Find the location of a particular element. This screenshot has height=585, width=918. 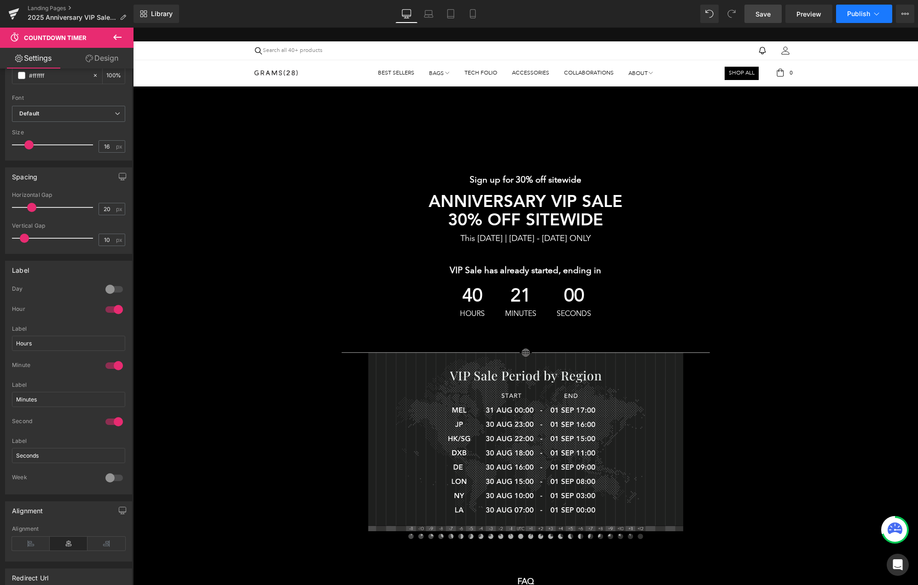

button: Publish is located at coordinates (864, 14).